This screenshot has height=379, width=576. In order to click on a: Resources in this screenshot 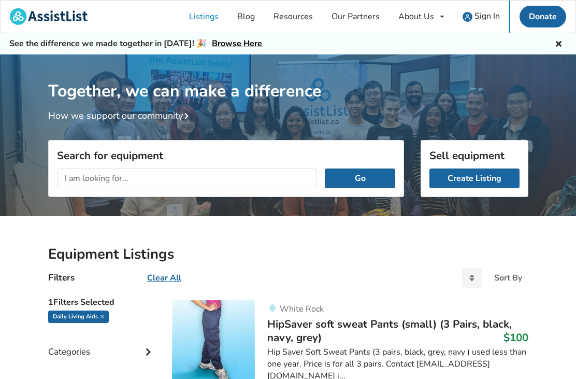, I will do `click(293, 17)`.